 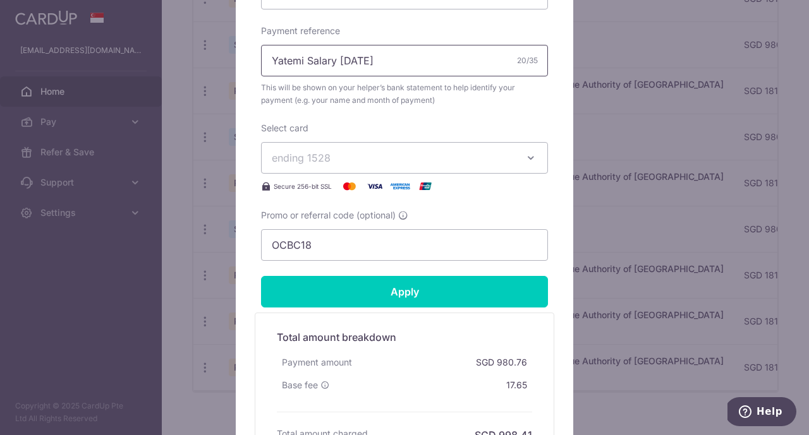 I want to click on span: This will be shown on your helper’s bank statement to help identify your payment (e.g. your name ..., so click(x=404, y=94).